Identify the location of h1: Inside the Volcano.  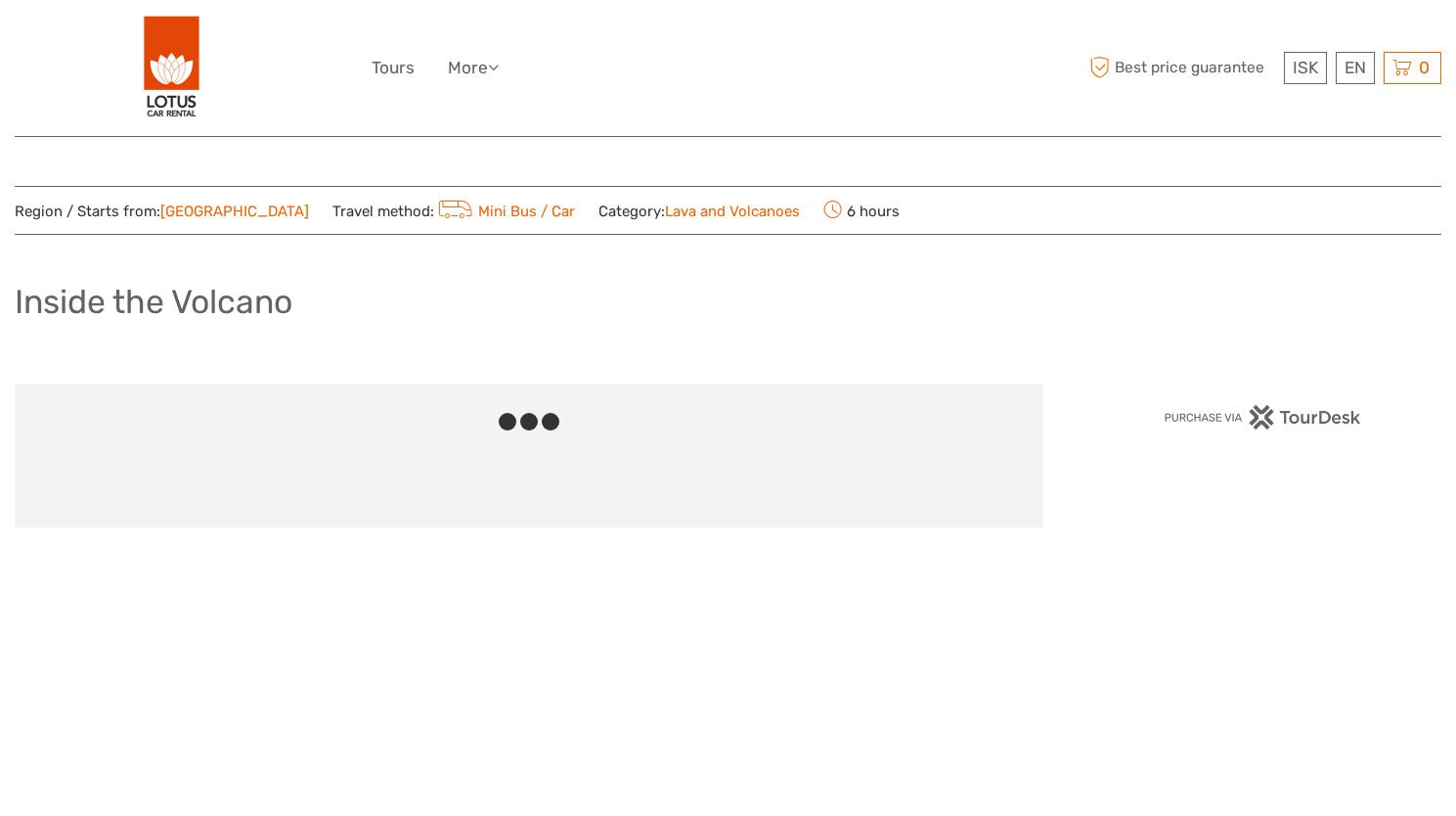
(153, 302).